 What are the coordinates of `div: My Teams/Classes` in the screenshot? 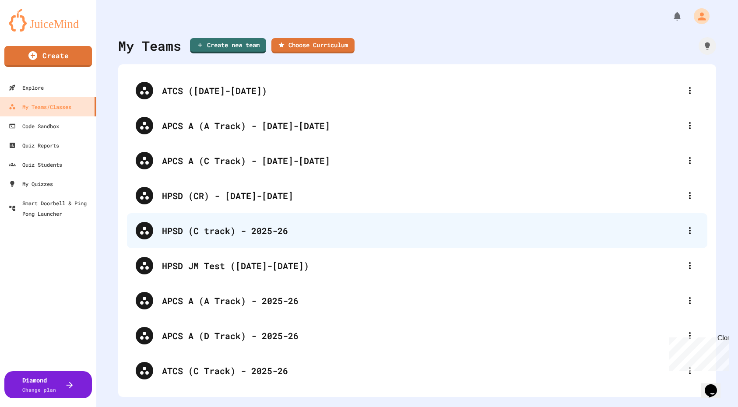 It's located at (40, 107).